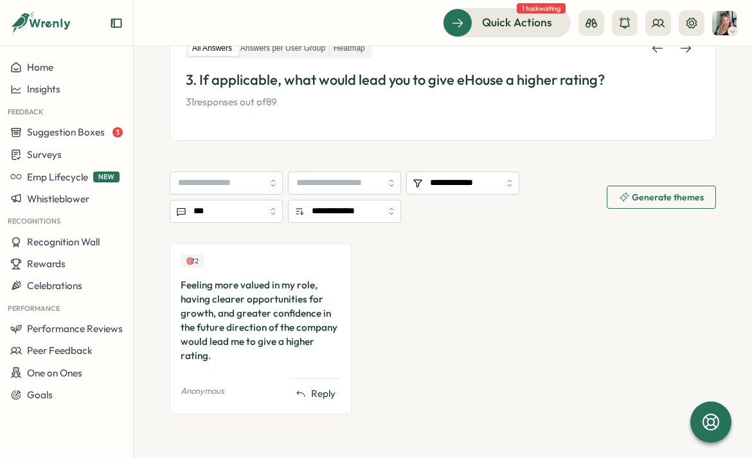 This screenshot has width=752, height=458. Describe the element at coordinates (40, 67) in the screenshot. I see `span: Home` at that location.